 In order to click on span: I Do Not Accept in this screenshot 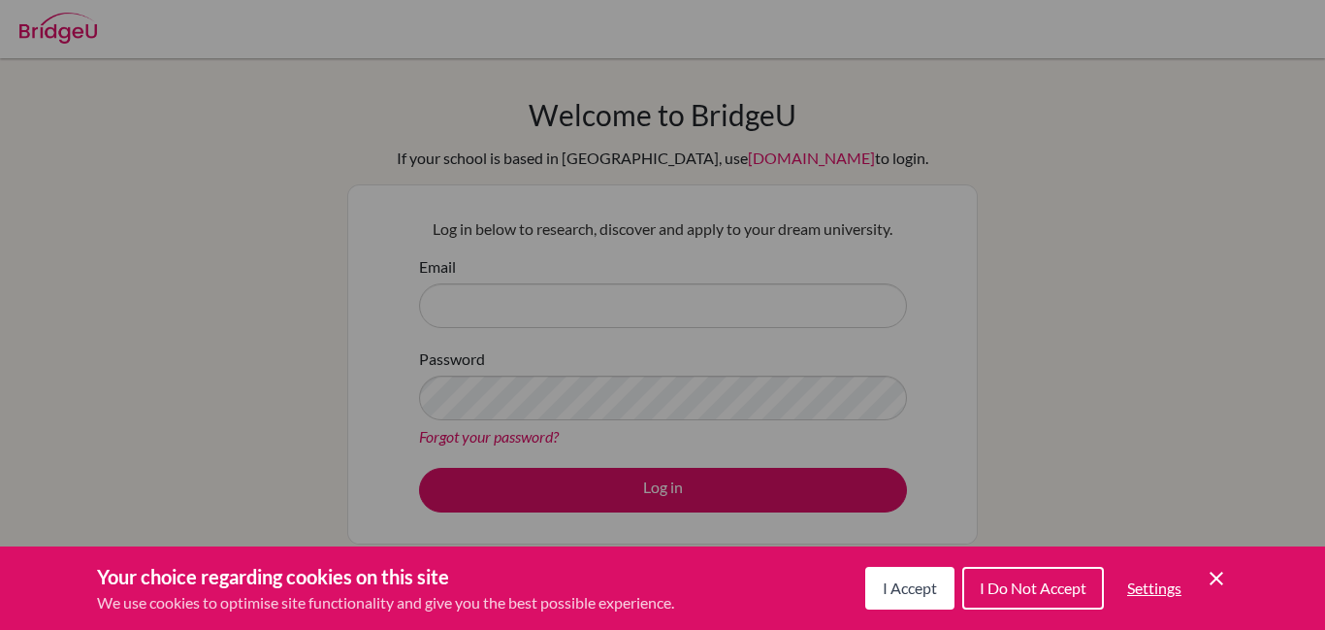, I will do `click(1033, 587)`.